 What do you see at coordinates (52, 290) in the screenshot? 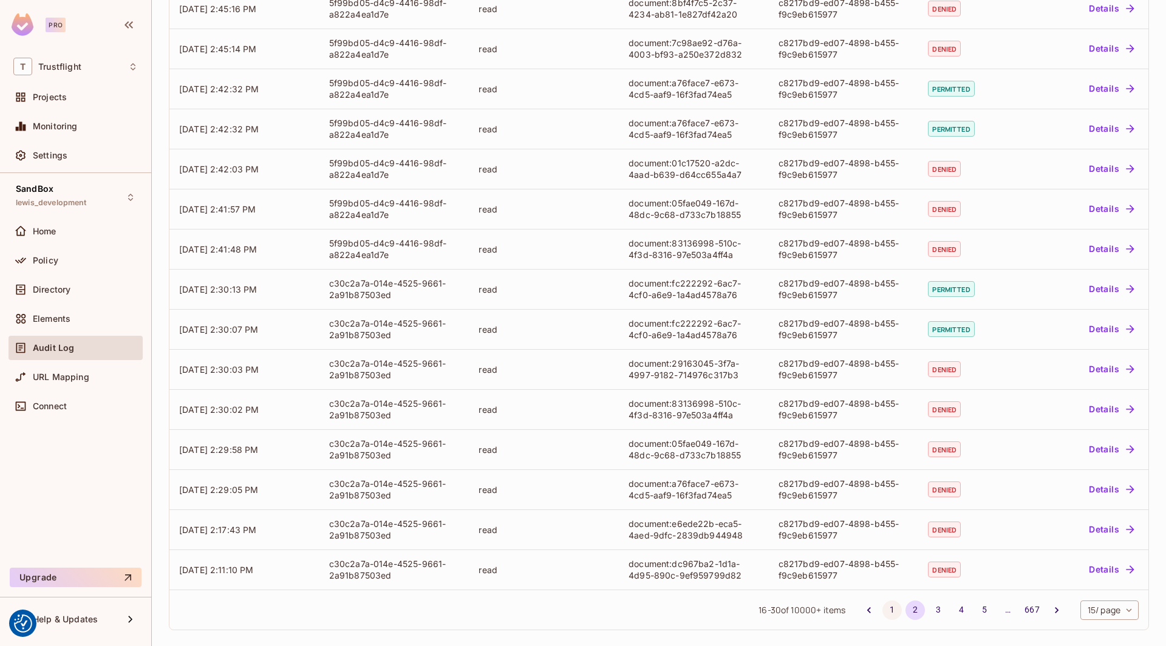
I see `span: Directory` at bounding box center [52, 290].